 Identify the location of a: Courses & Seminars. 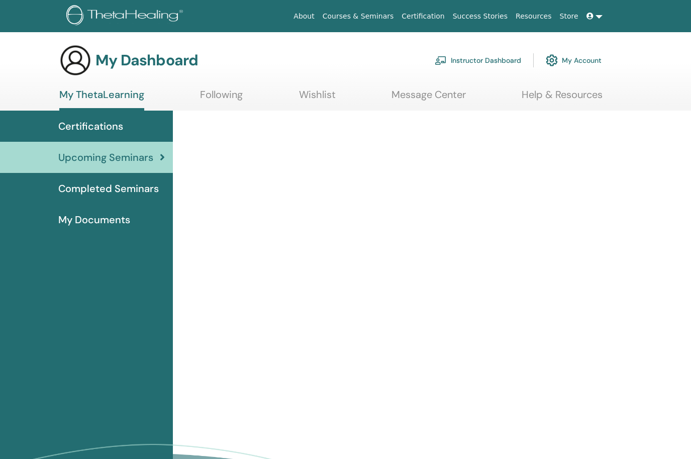
(358, 16).